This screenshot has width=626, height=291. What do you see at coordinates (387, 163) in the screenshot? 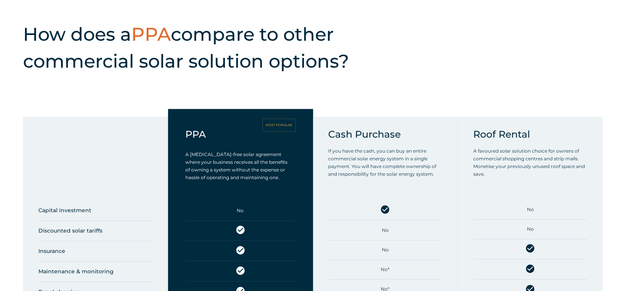
I see `p: If you have the cash, you can buy an entire commercial solar energy system in a single payment. Y...` at bounding box center [387, 163].